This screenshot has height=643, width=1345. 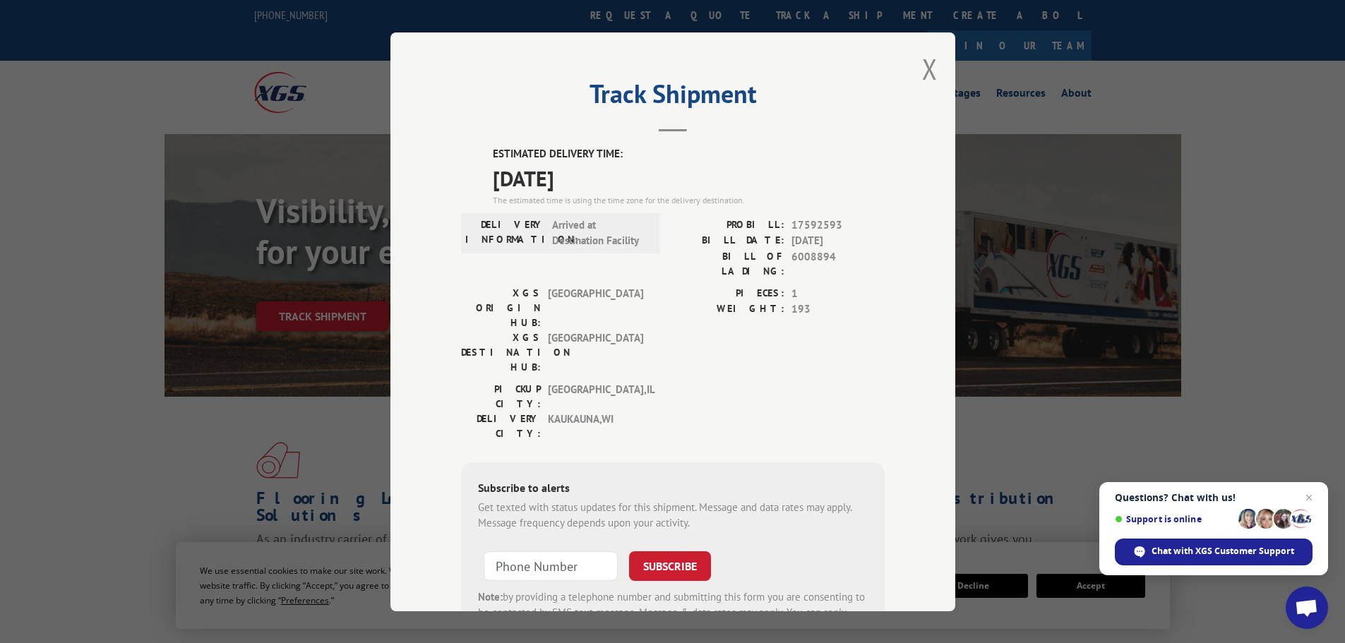 What do you see at coordinates (688, 154) in the screenshot?
I see `label: ESTIMATED DELIVERY TIME:` at bounding box center [688, 154].